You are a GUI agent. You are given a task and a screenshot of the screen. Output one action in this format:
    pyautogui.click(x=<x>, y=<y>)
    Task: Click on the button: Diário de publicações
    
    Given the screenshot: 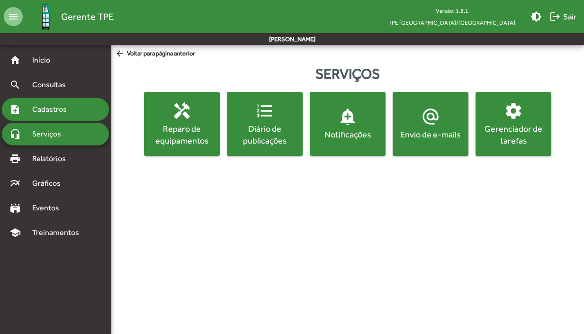 What is the action you would take?
    pyautogui.click(x=265, y=124)
    